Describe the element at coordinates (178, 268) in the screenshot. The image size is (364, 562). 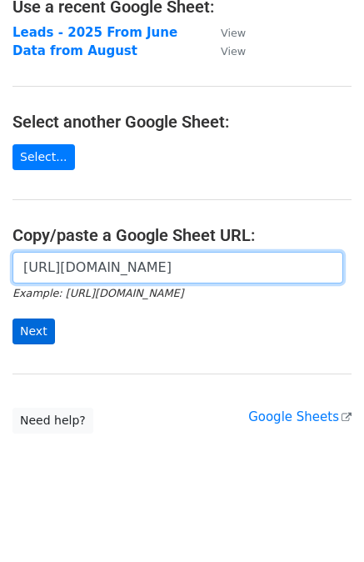
I see `input: Paste your Google Sheet URL here` at that location.